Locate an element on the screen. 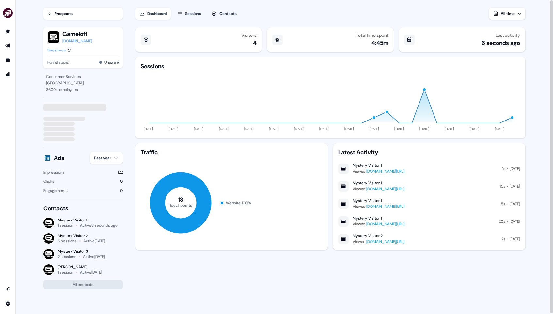 The image size is (553, 314). div: Mystery Visitor 3 is located at coordinates (81, 252).